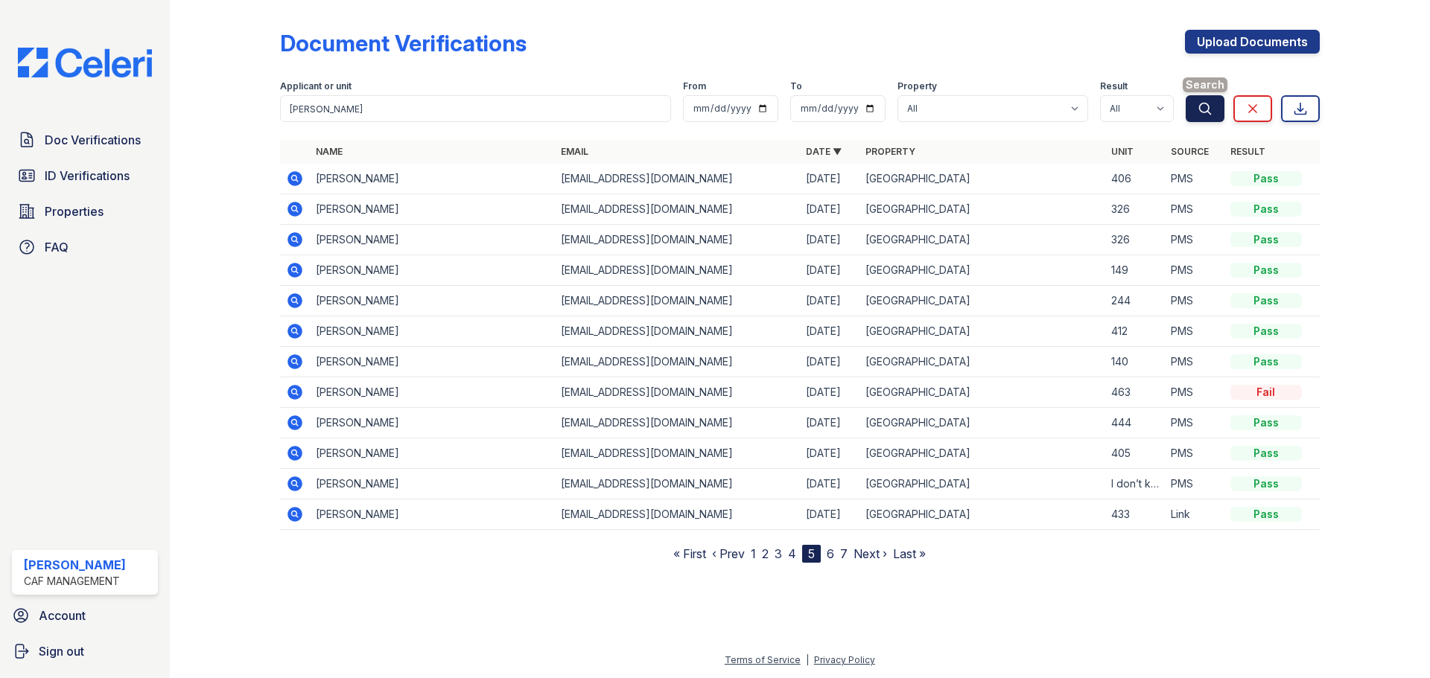  Describe the element at coordinates (824, 151) in the screenshot. I see `a: Date ▼` at that location.